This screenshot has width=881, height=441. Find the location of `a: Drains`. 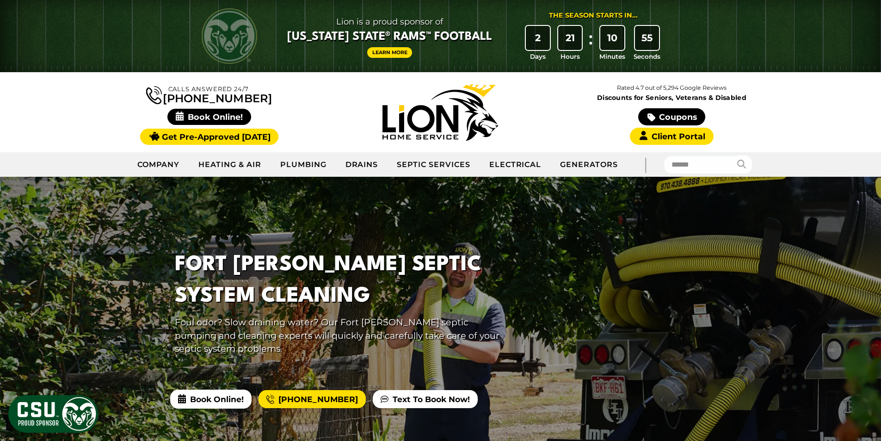

a: Drains is located at coordinates (362, 165).